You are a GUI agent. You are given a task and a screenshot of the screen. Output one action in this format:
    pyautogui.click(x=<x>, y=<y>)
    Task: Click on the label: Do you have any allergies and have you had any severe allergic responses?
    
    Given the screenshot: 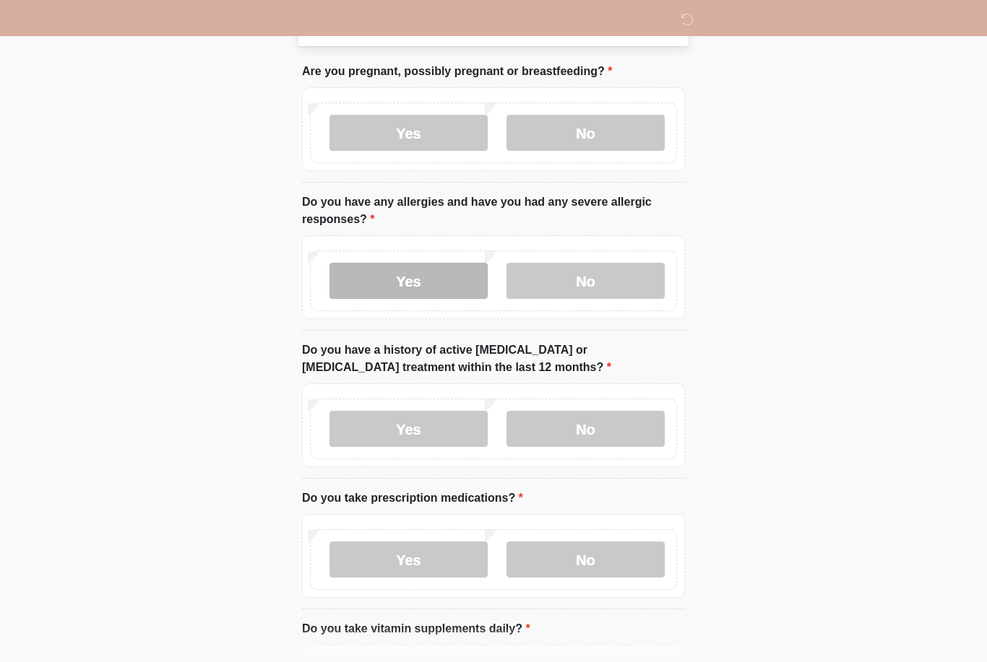 What is the action you would take?
    pyautogui.click(x=493, y=211)
    